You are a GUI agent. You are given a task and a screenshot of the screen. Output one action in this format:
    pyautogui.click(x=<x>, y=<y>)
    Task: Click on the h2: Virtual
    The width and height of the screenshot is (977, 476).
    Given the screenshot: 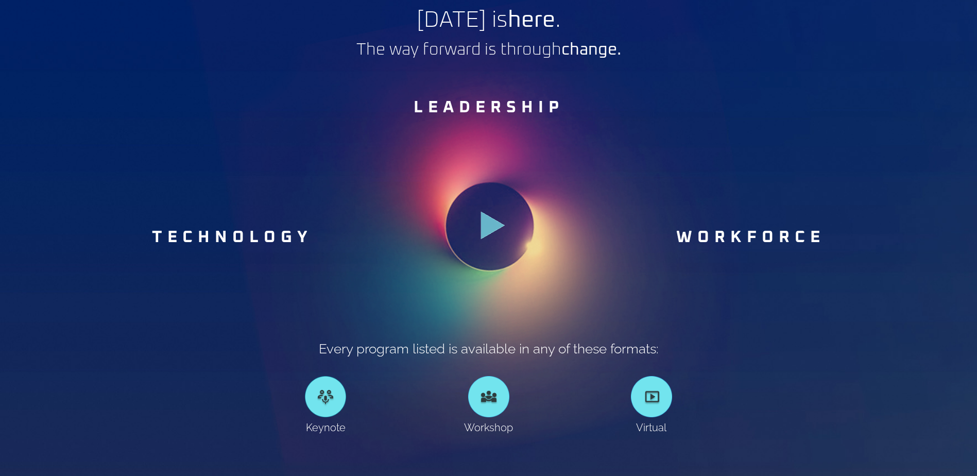 What is the action you would take?
    pyautogui.click(x=651, y=427)
    